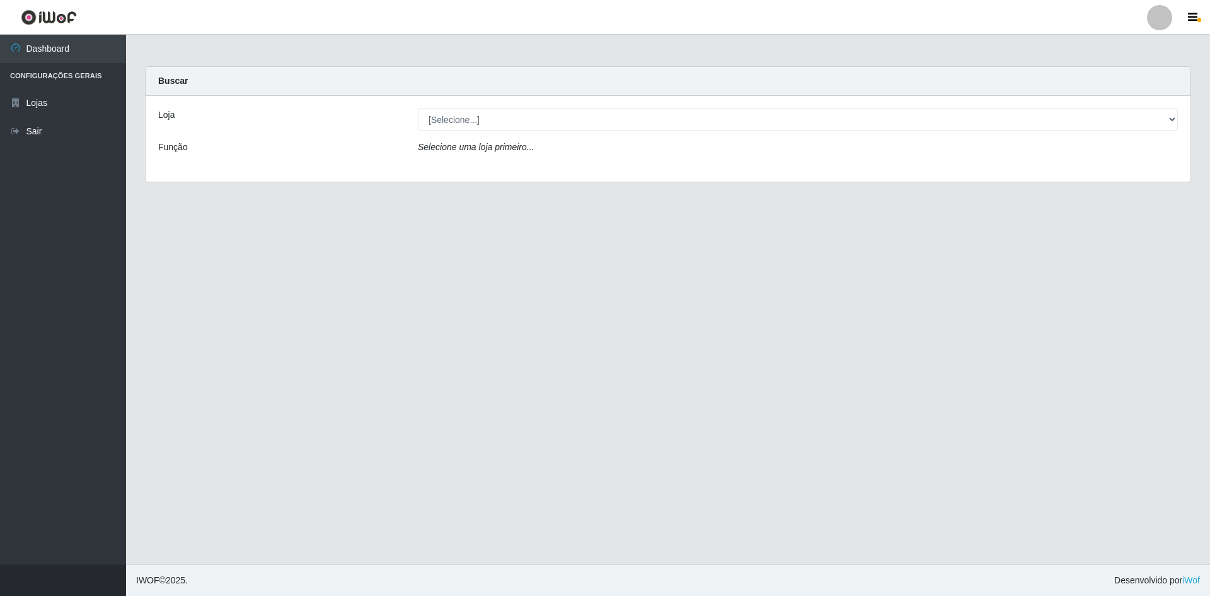 The image size is (1210, 596). What do you see at coordinates (173, 81) in the screenshot?
I see `strong: Buscar` at bounding box center [173, 81].